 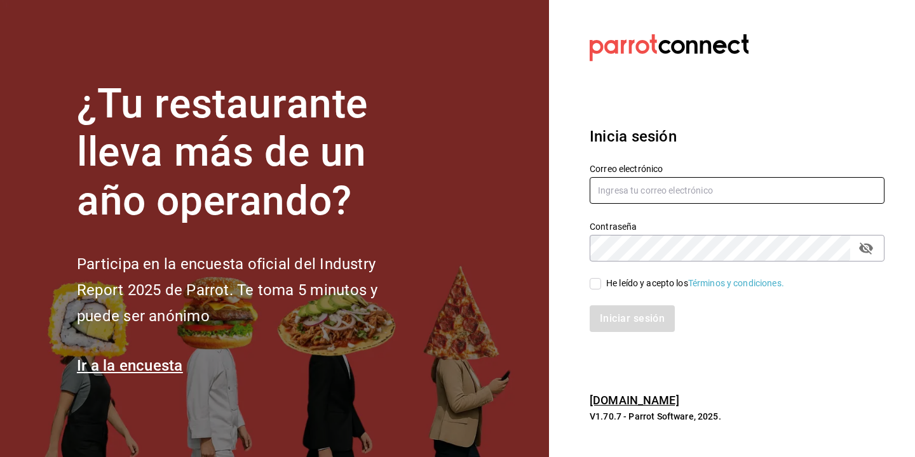 What do you see at coordinates (130, 366) in the screenshot?
I see `a: Ir a la encuesta` at bounding box center [130, 366].